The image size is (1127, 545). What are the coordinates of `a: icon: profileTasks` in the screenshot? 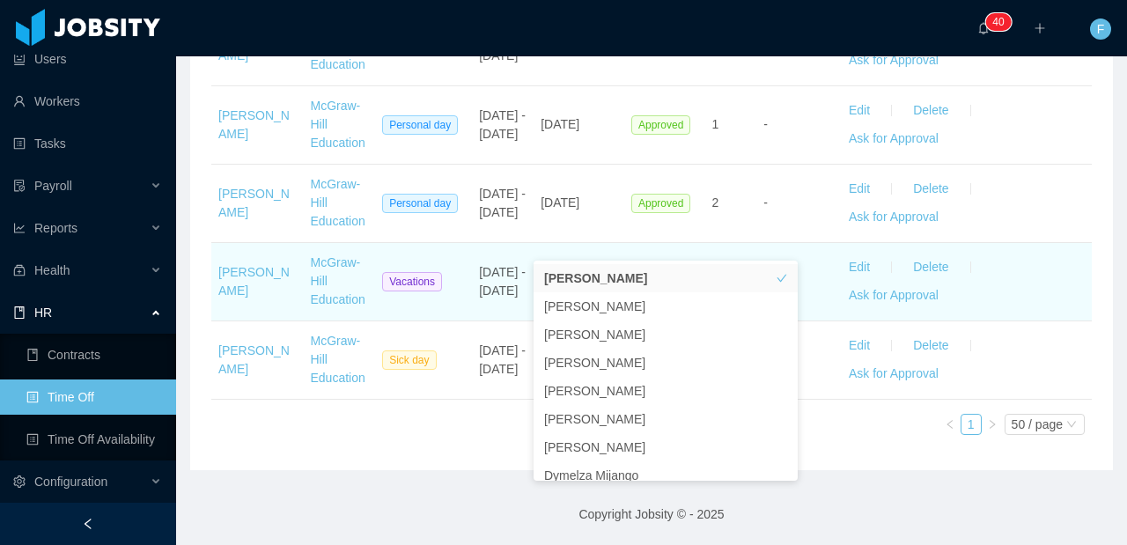 It's located at (87, 144).